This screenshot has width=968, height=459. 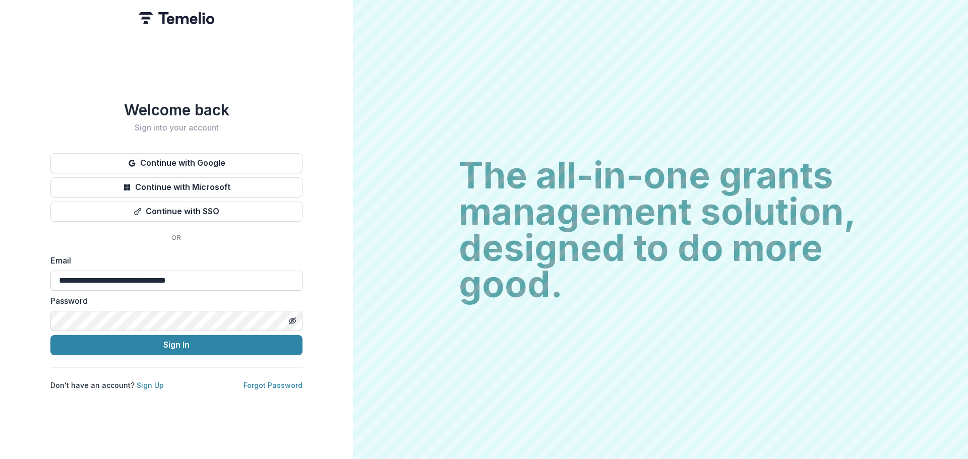 I want to click on button: Sign In, so click(x=176, y=345).